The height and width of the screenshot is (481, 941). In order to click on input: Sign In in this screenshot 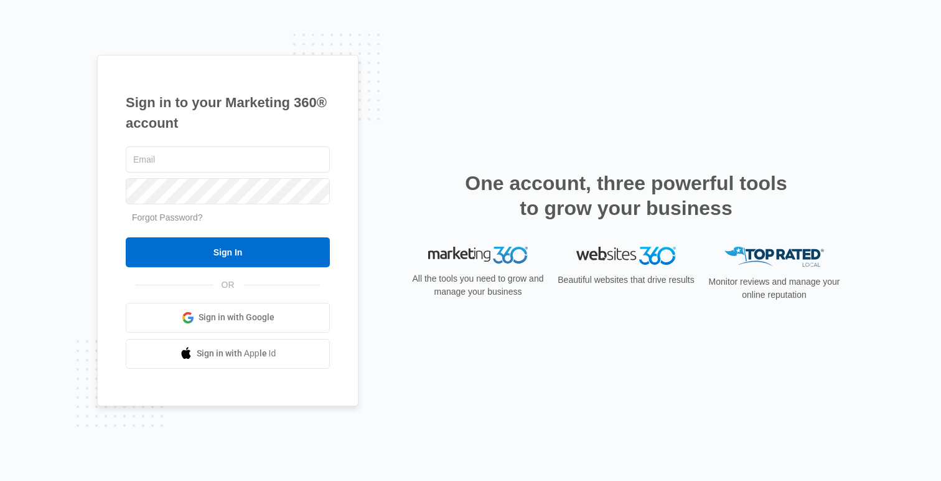, I will do `click(228, 252)`.